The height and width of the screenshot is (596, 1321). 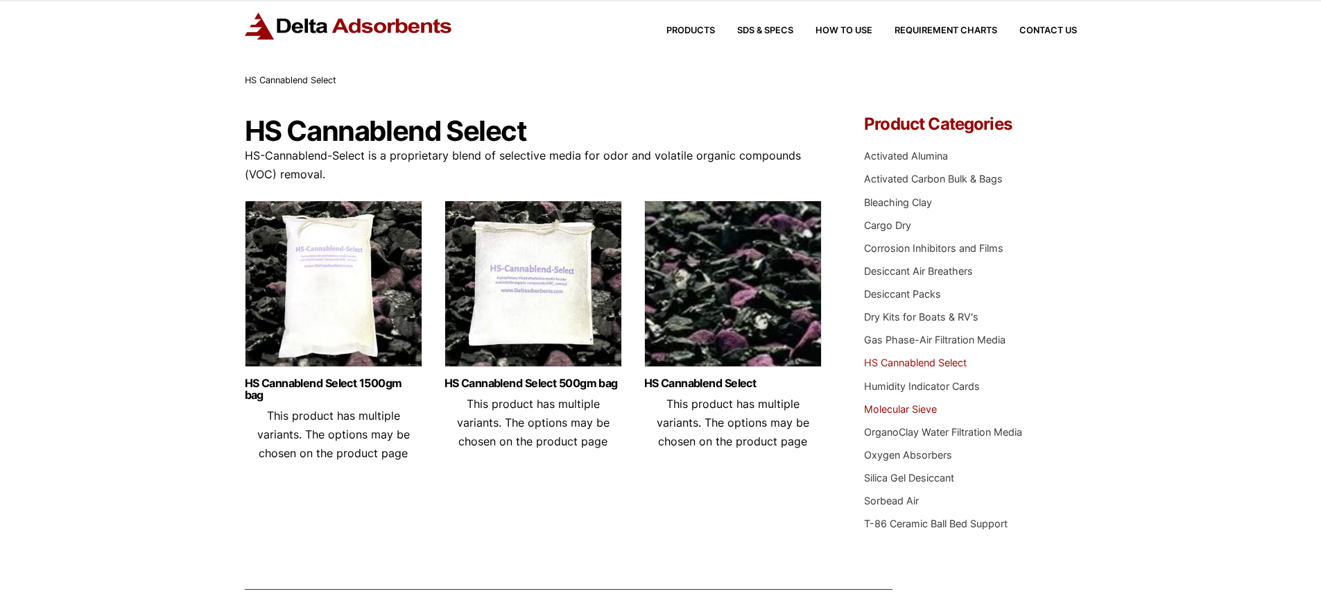 I want to click on span: Requirement Charts, so click(x=946, y=31).